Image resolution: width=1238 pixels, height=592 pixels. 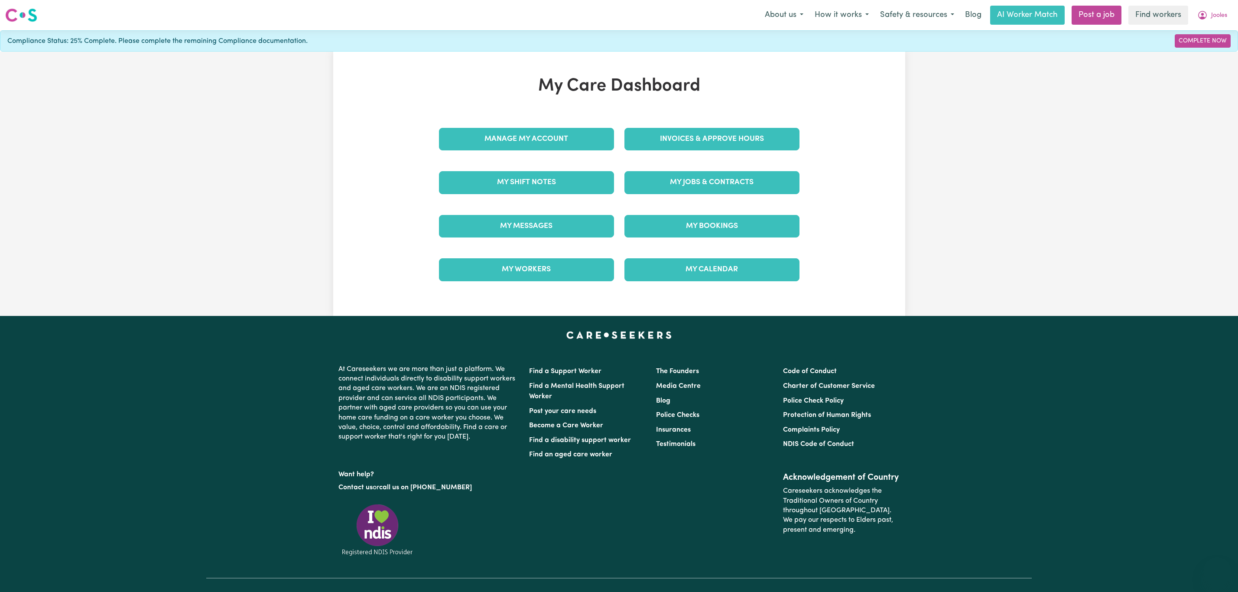 I want to click on a: Find a Mental Health Support Worker, so click(x=577, y=391).